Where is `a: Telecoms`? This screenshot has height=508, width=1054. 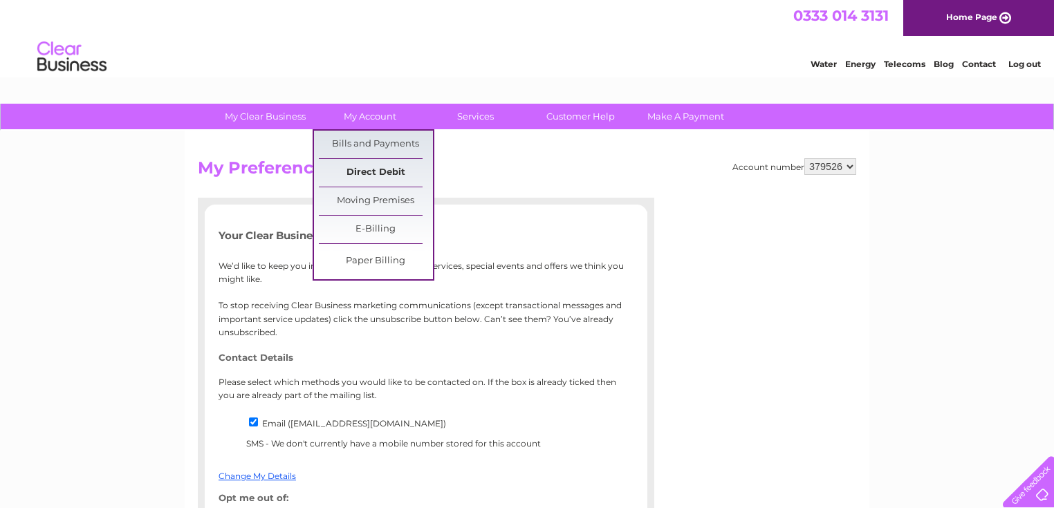
a: Telecoms is located at coordinates (905, 64).